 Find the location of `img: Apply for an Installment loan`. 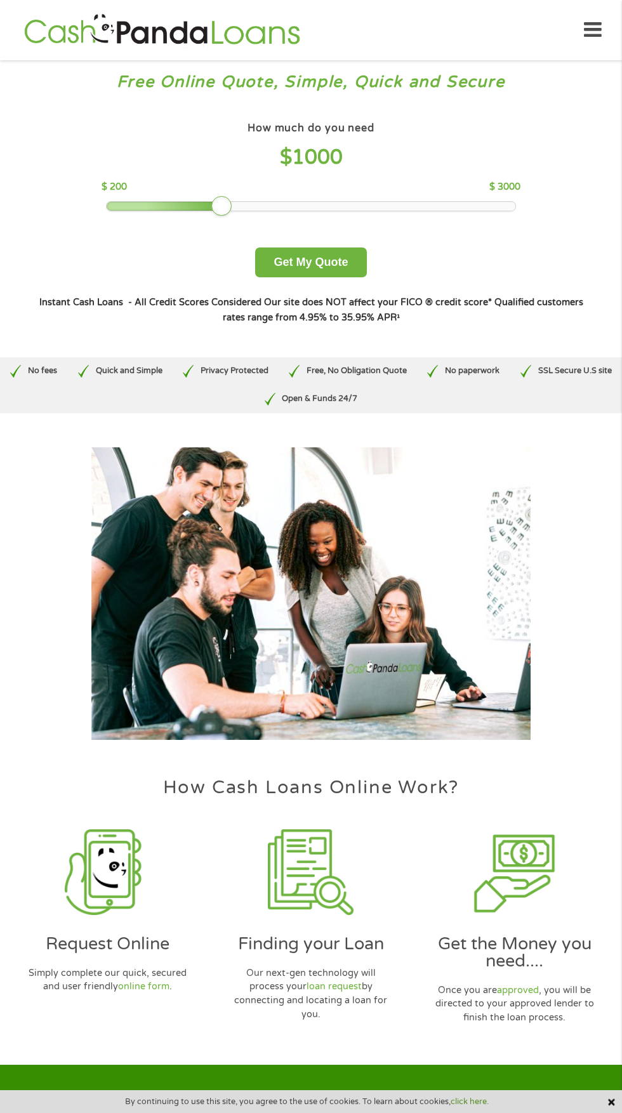

img: Apply for an Installment loan is located at coordinates (310, 872).